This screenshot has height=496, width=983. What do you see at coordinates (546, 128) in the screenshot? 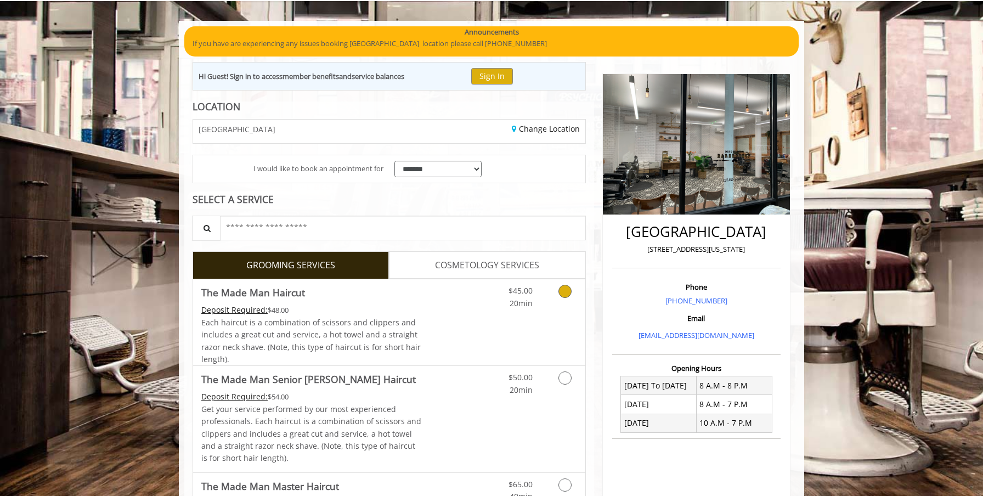
I see `a: Change Location` at bounding box center [546, 128].